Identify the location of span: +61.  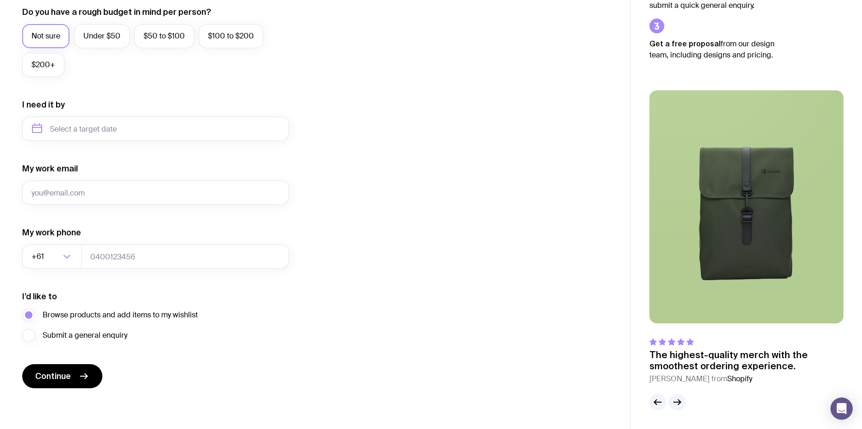
(38, 257).